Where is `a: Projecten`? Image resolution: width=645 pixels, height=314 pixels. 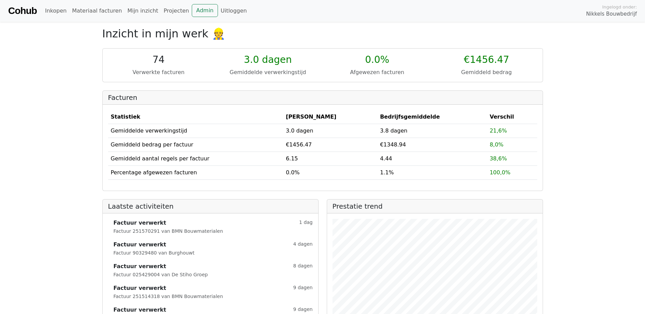 a: Projecten is located at coordinates (176, 11).